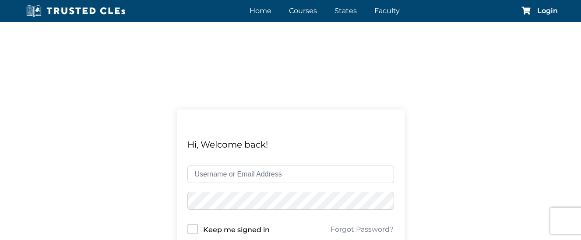 The height and width of the screenshot is (240, 581). Describe the element at coordinates (261, 11) in the screenshot. I see `a: Home` at that location.